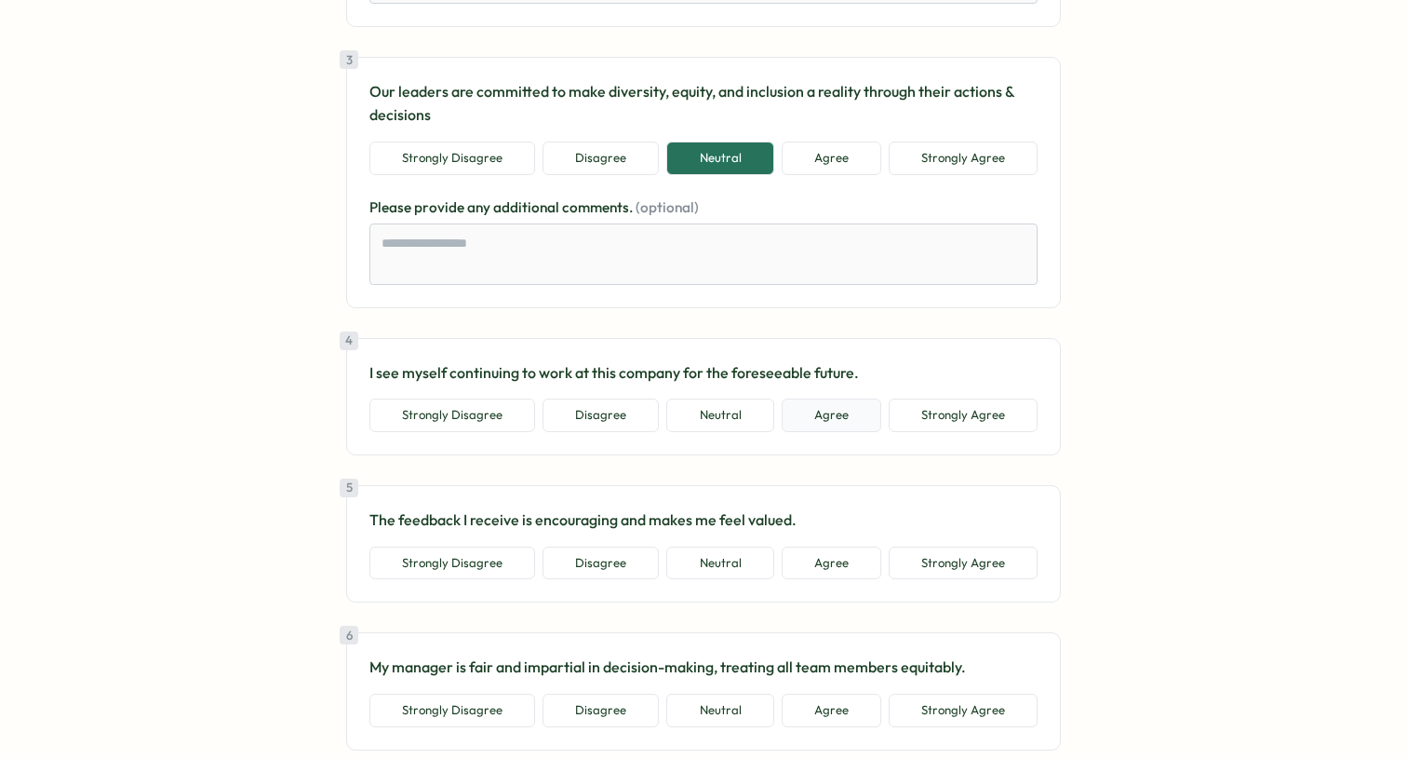 The width and height of the screenshot is (1407, 759). What do you see at coordinates (528, 207) in the screenshot?
I see `span: additional` at bounding box center [528, 207].